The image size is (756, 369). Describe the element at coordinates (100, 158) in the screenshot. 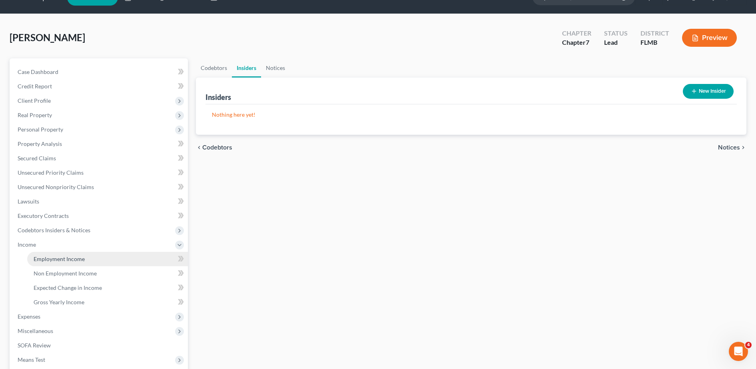

I see `a: Secured Claims` at that location.